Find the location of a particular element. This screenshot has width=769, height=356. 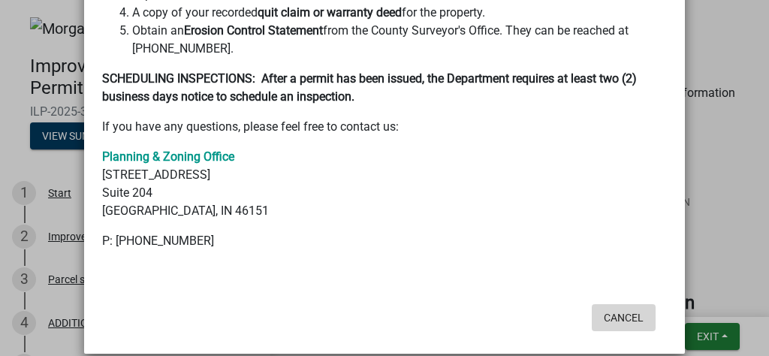

button: Cancel is located at coordinates (623, 318).